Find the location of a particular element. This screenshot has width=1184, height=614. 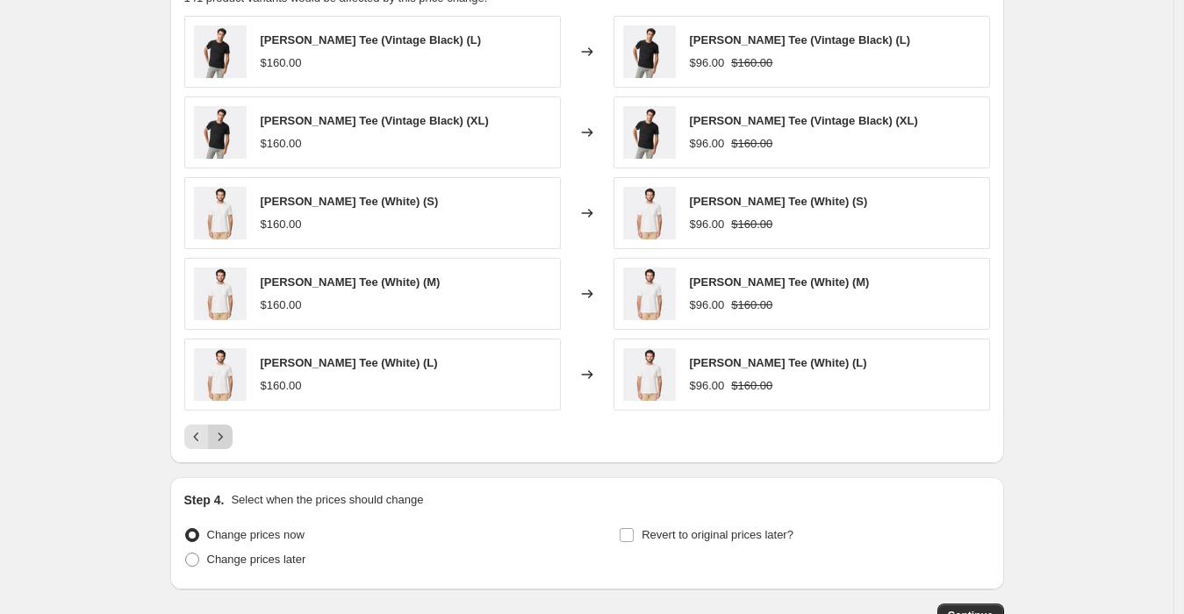

span: Change prices later is located at coordinates (256, 559).